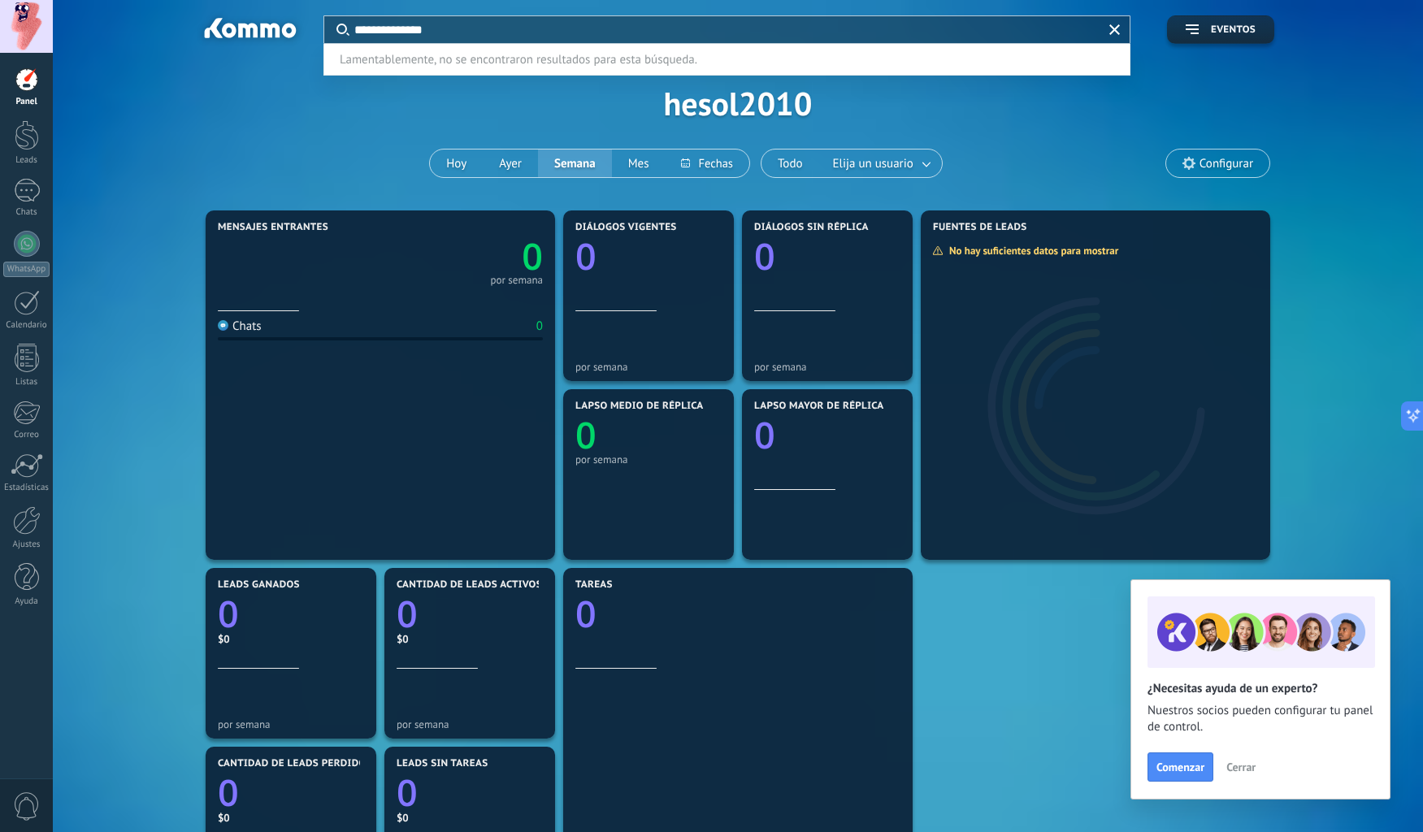  Describe the element at coordinates (26, 269) in the screenshot. I see `div: WhatsApp` at that location.